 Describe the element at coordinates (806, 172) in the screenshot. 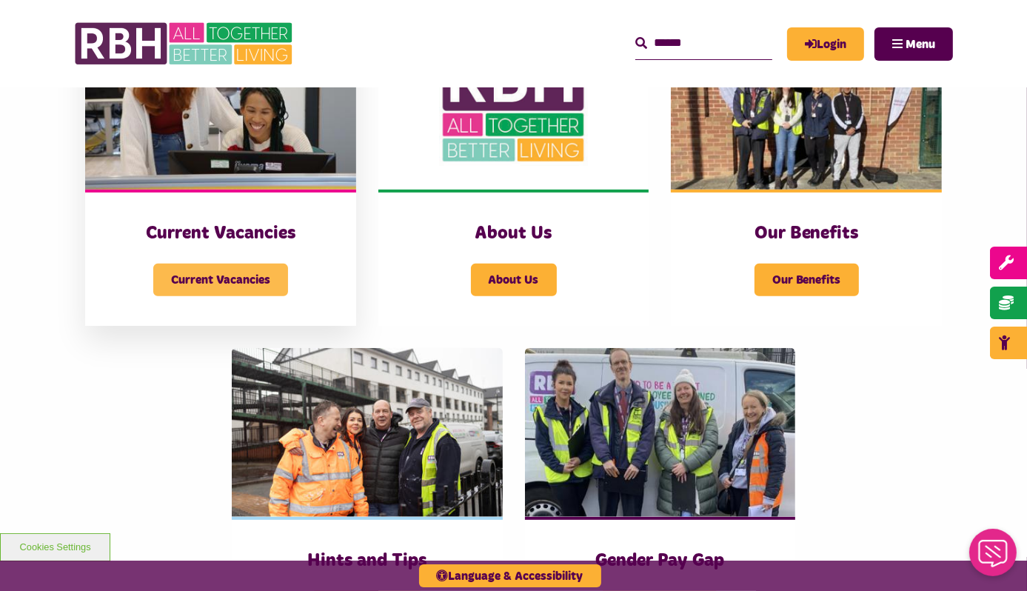

I see `a: Our Benefits Our Benefits` at that location.